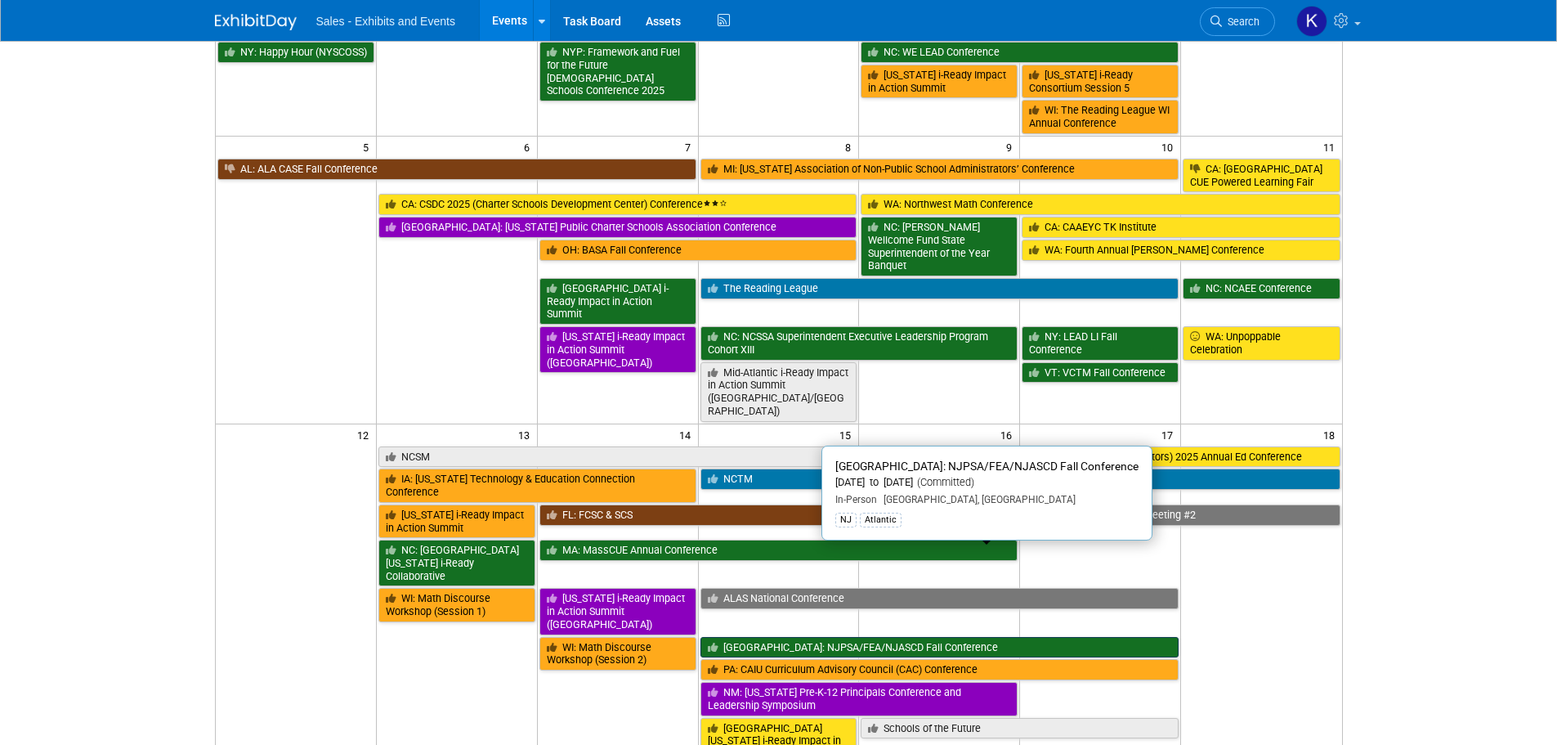 The image size is (1557, 745). What do you see at coordinates (1237, 21) in the screenshot?
I see `a: Search` at bounding box center [1237, 21].